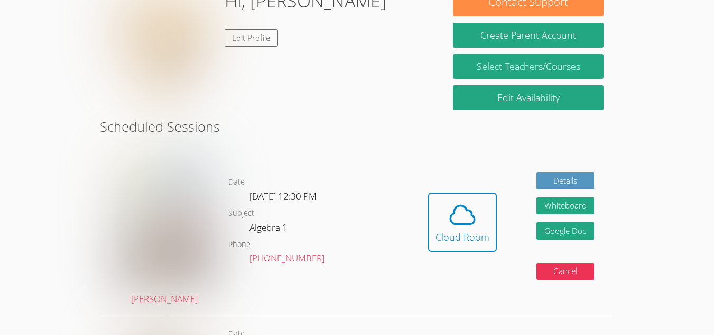 This screenshot has width=714, height=335. What do you see at coordinates (566, 180) in the screenshot?
I see `a: Details` at bounding box center [566, 180].